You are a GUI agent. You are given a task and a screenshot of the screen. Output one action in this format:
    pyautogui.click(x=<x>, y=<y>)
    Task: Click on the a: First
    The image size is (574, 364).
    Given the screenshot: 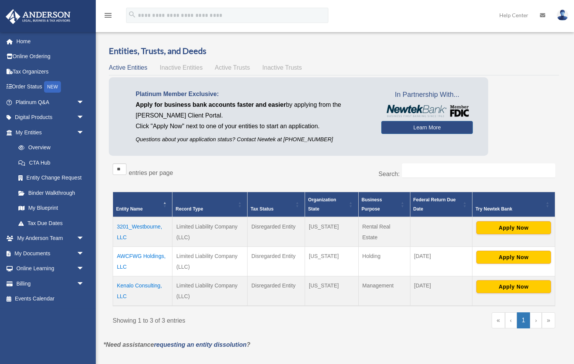 What is the action you would take?
    pyautogui.click(x=498, y=321)
    